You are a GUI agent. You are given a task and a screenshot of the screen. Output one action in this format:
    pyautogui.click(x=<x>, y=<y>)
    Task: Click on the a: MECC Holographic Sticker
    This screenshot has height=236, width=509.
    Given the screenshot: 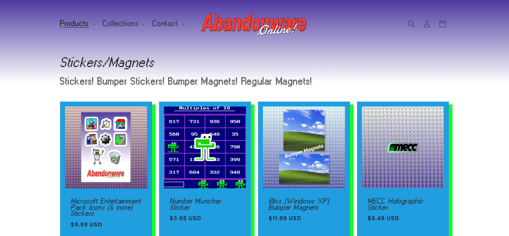 What is the action you would take?
    pyautogui.click(x=403, y=204)
    